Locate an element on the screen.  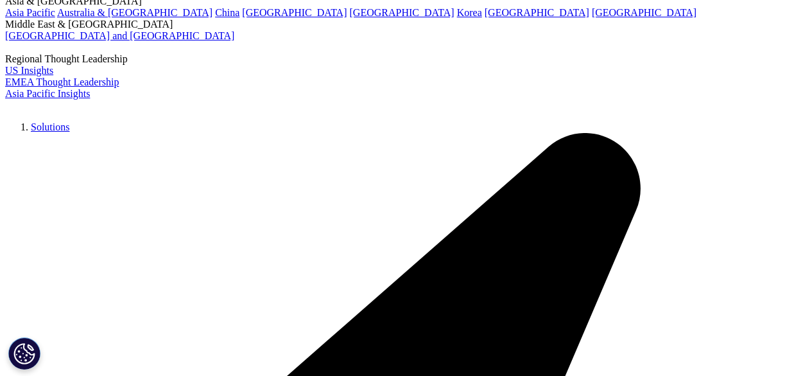
a: Asia Pacific is located at coordinates (30, 12).